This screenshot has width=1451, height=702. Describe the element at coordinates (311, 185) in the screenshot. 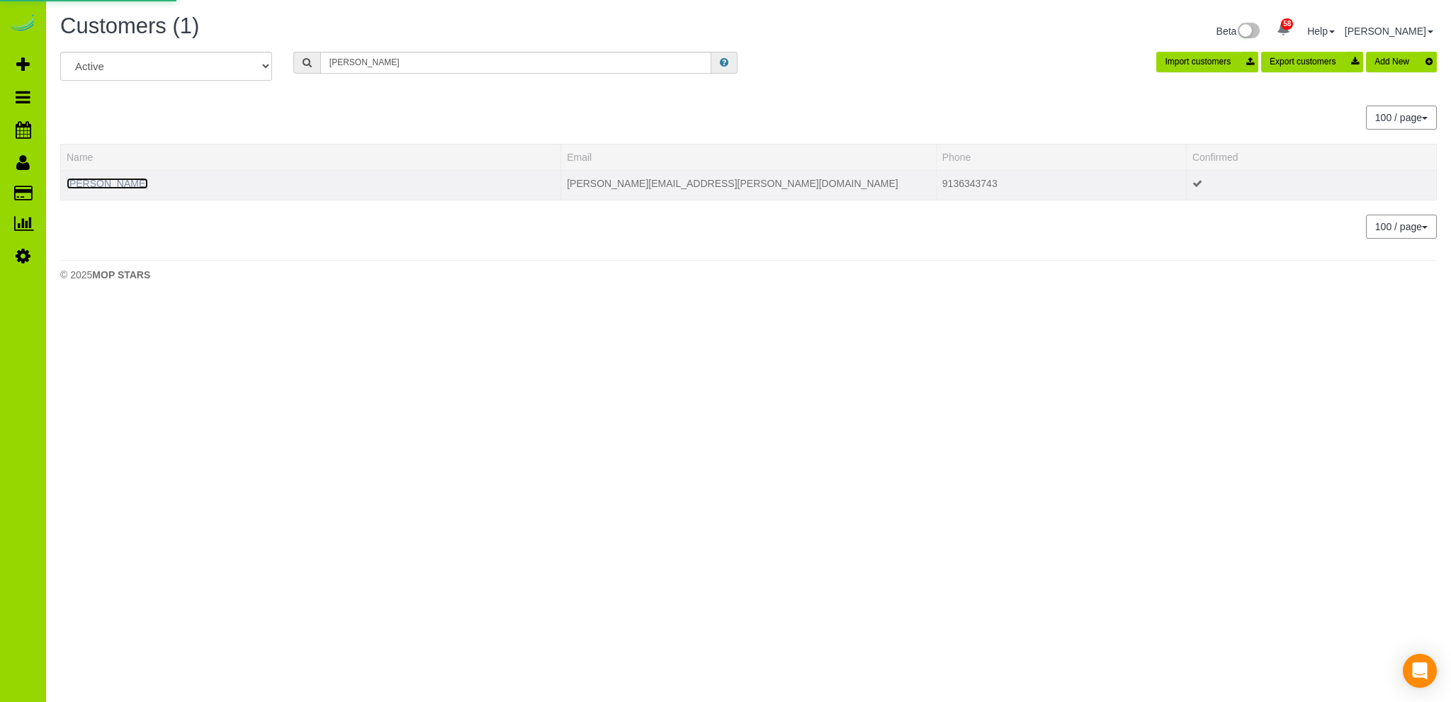

I see `td: Name` at that location.